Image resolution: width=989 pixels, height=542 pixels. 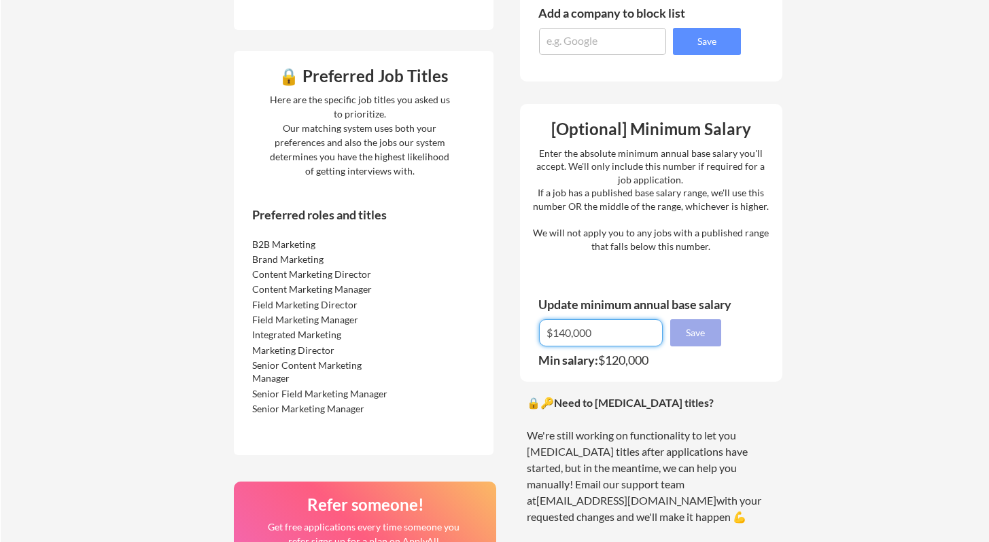 I want to click on div: B2B Marketing, so click(x=324, y=245).